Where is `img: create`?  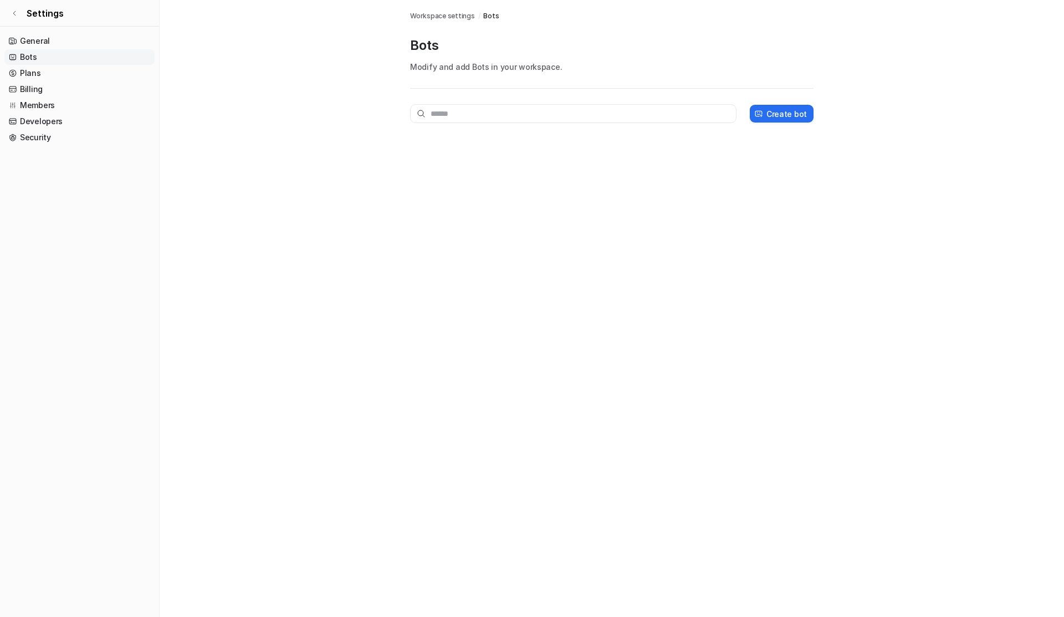
img: create is located at coordinates (758, 114).